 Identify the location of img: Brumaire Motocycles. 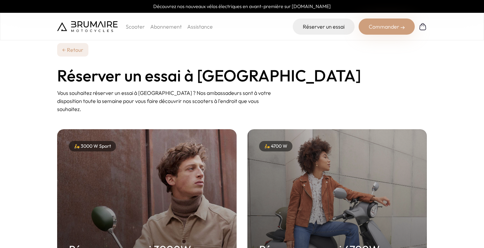
(87, 27).